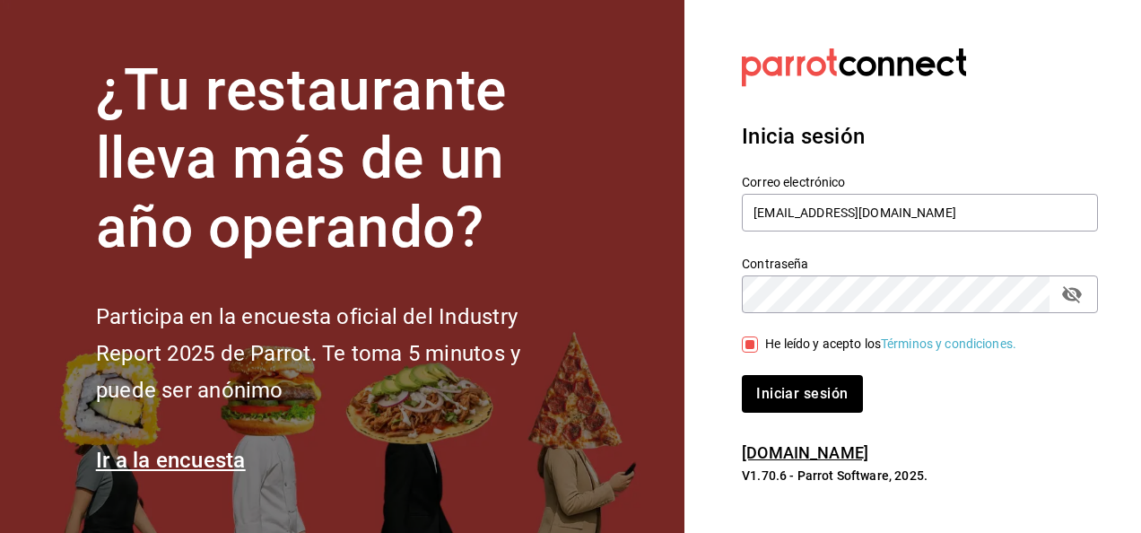 This screenshot has width=1141, height=533. What do you see at coordinates (170, 460) in the screenshot?
I see `a: Ir a la encuesta` at bounding box center [170, 460].